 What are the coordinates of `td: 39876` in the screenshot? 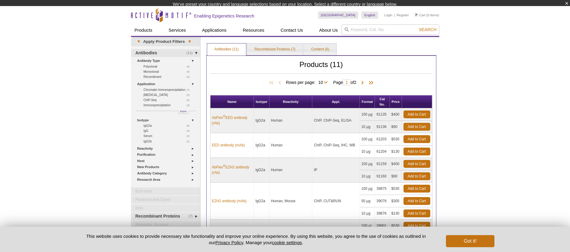 It's located at (382, 213).